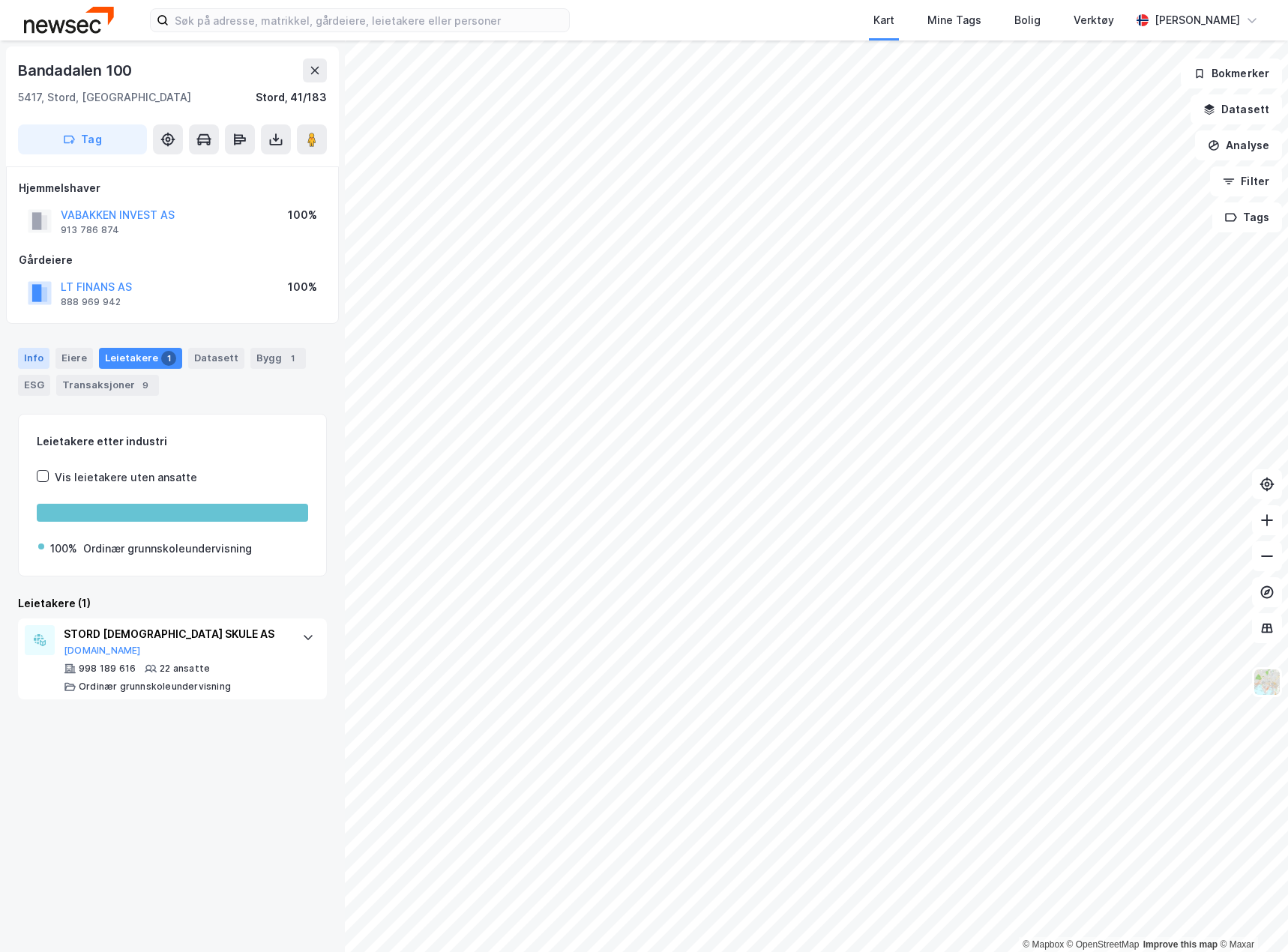 This screenshot has width=1288, height=952. I want to click on div: Chat Widget, so click(1250, 916).